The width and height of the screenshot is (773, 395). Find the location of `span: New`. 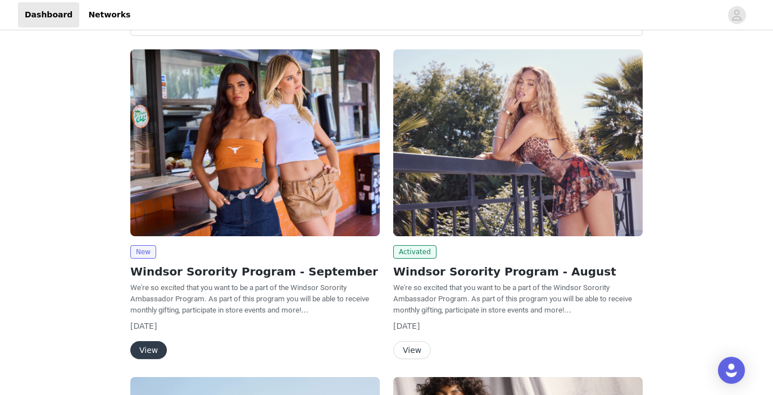

span: New is located at coordinates (143, 252).